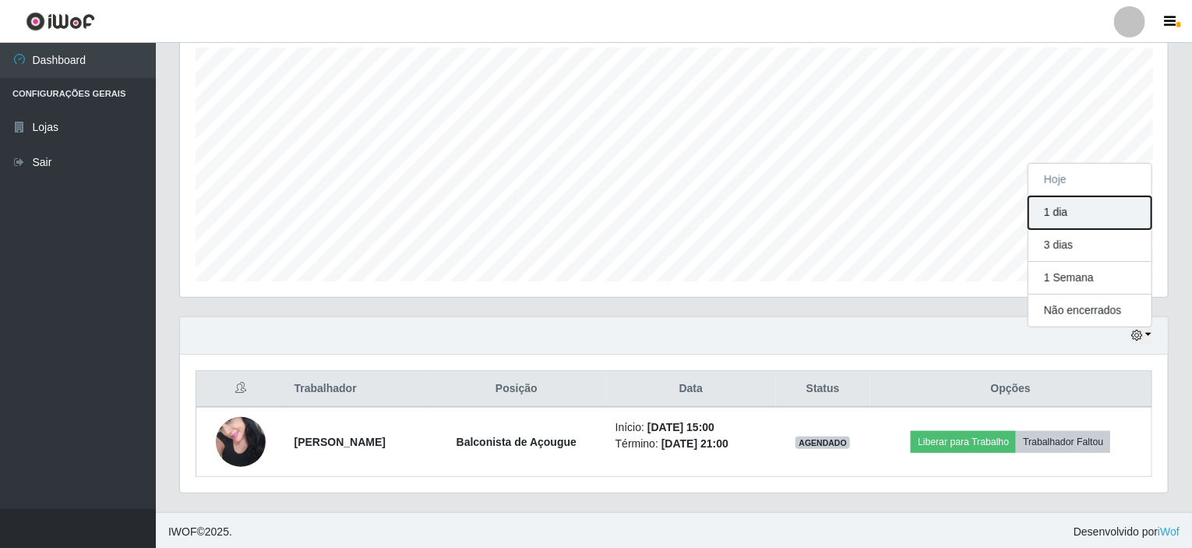 This screenshot has height=548, width=1192. I want to click on img: 1746197830896.jpeg, so click(241, 441).